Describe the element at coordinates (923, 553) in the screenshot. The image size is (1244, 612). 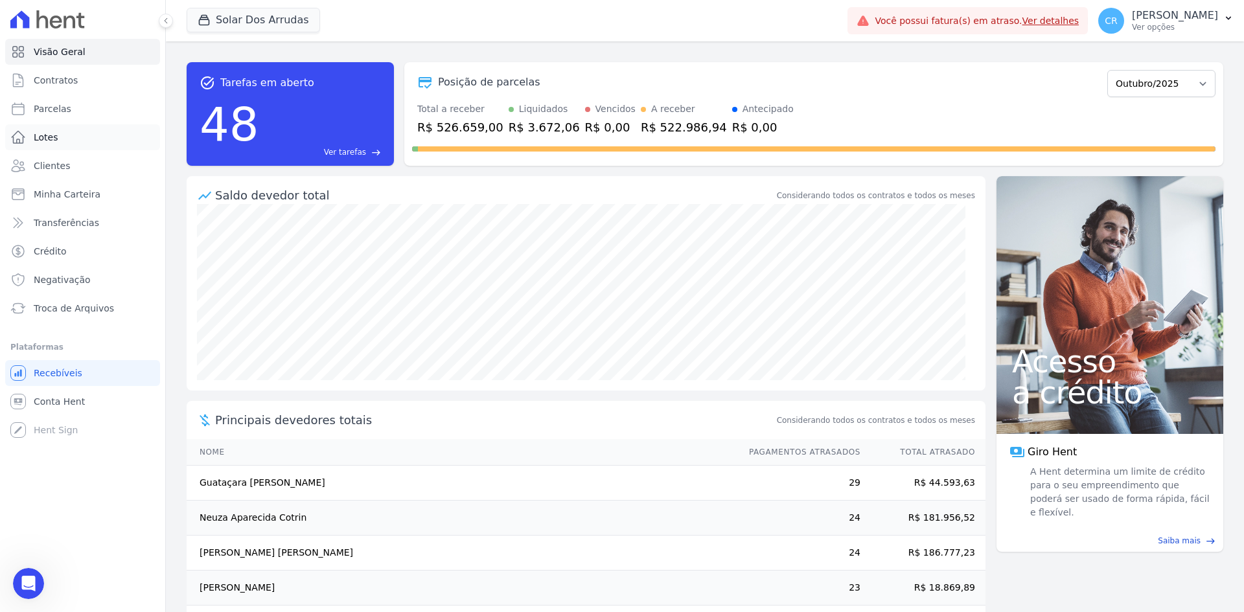
I see `td: R$ 186.777,23` at that location.